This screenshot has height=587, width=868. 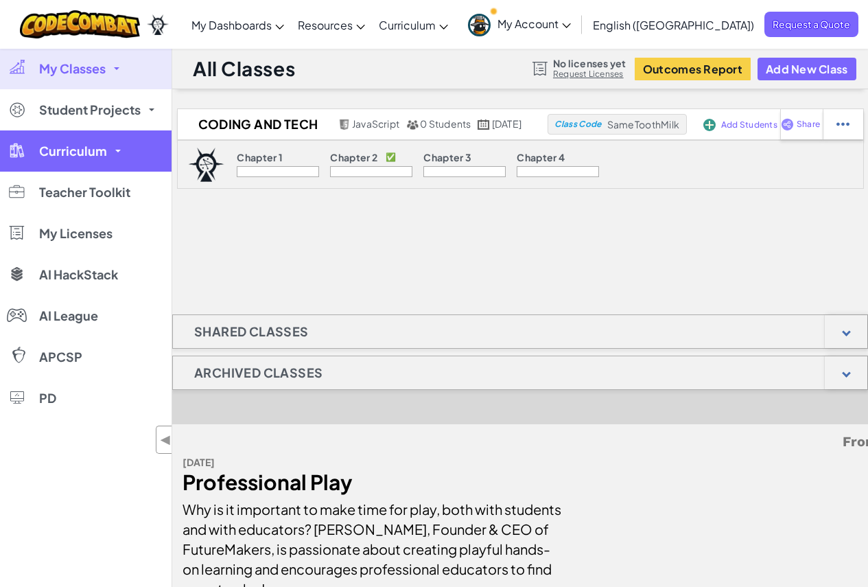 What do you see at coordinates (158, 25) in the screenshot?
I see `img: Ozaria` at bounding box center [158, 25].